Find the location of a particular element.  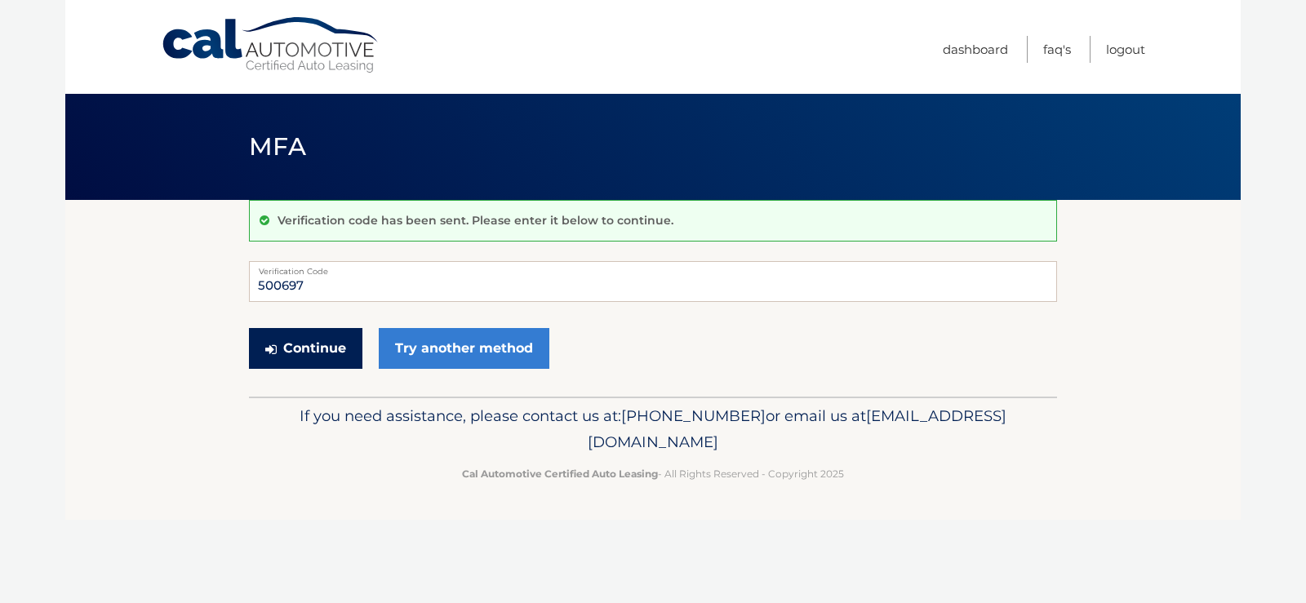

input: Verification Code is located at coordinates (653, 282).